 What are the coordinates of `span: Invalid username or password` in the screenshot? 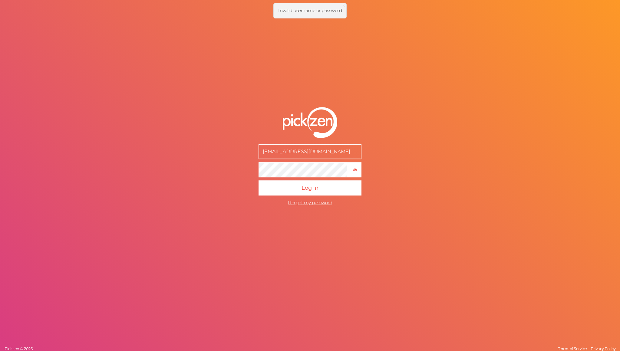 It's located at (310, 10).